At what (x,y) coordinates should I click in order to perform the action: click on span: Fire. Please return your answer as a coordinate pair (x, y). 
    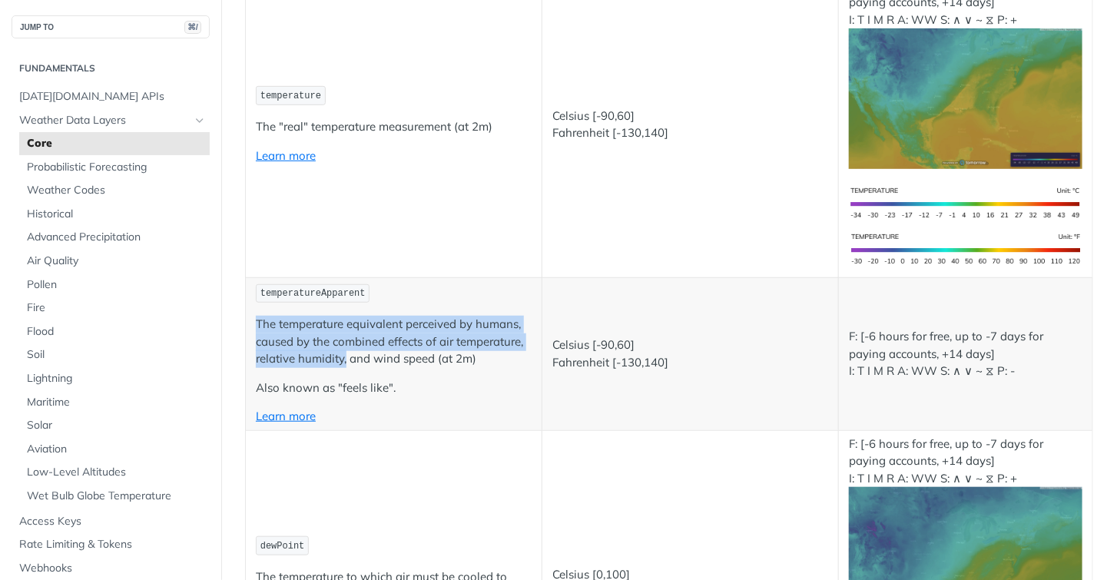
    Looking at the image, I should click on (116, 308).